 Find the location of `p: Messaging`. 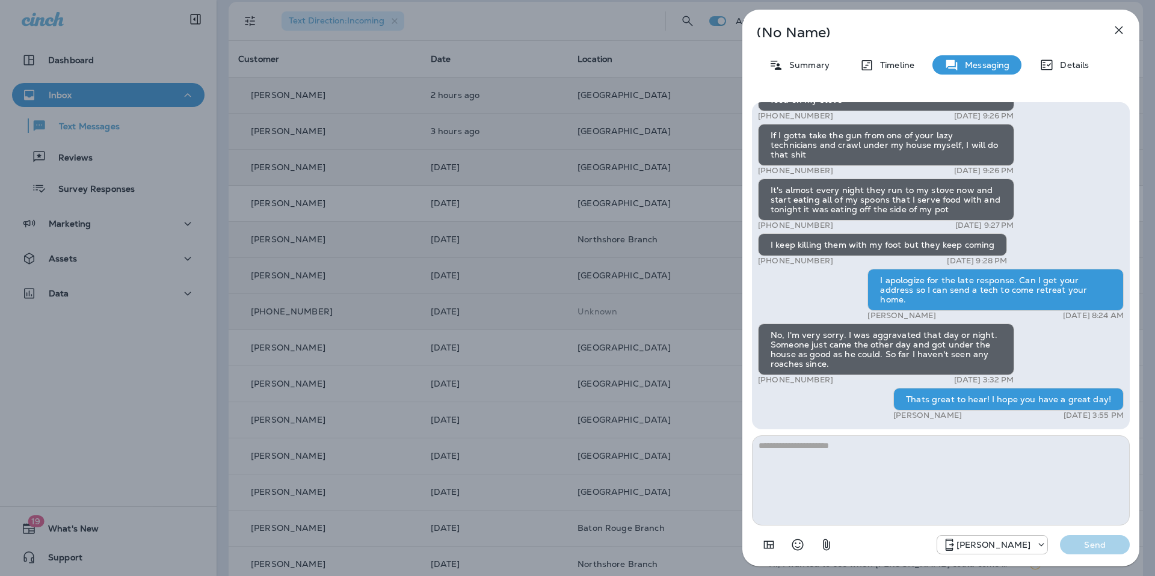

p: Messaging is located at coordinates (984, 65).